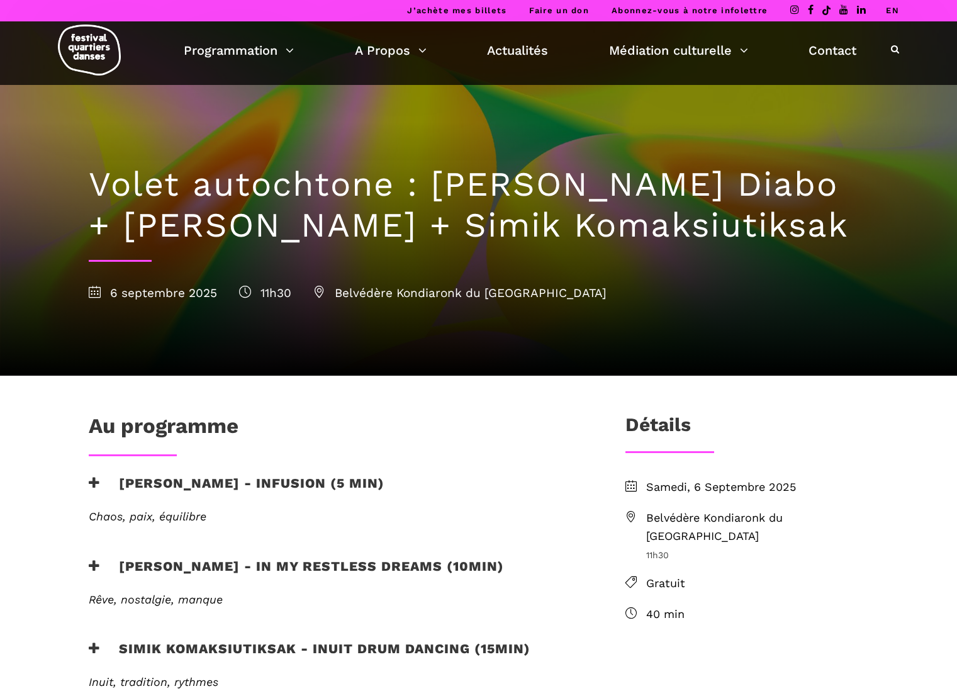 The image size is (957, 696). Describe the element at coordinates (239, 50) in the screenshot. I see `a: Programmation` at that location.